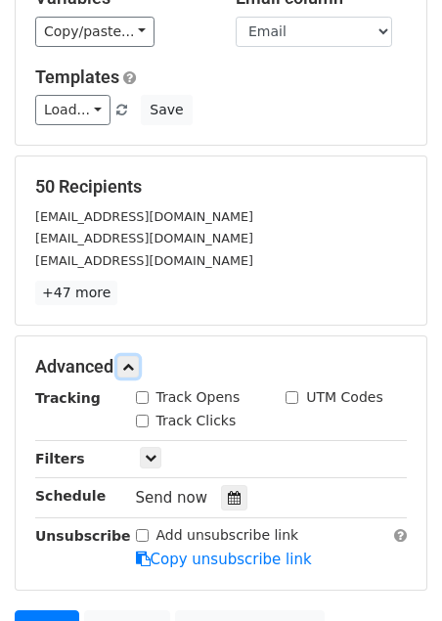 This screenshot has height=621, width=442. What do you see at coordinates (77, 76) in the screenshot?
I see `a: Templates` at bounding box center [77, 76].